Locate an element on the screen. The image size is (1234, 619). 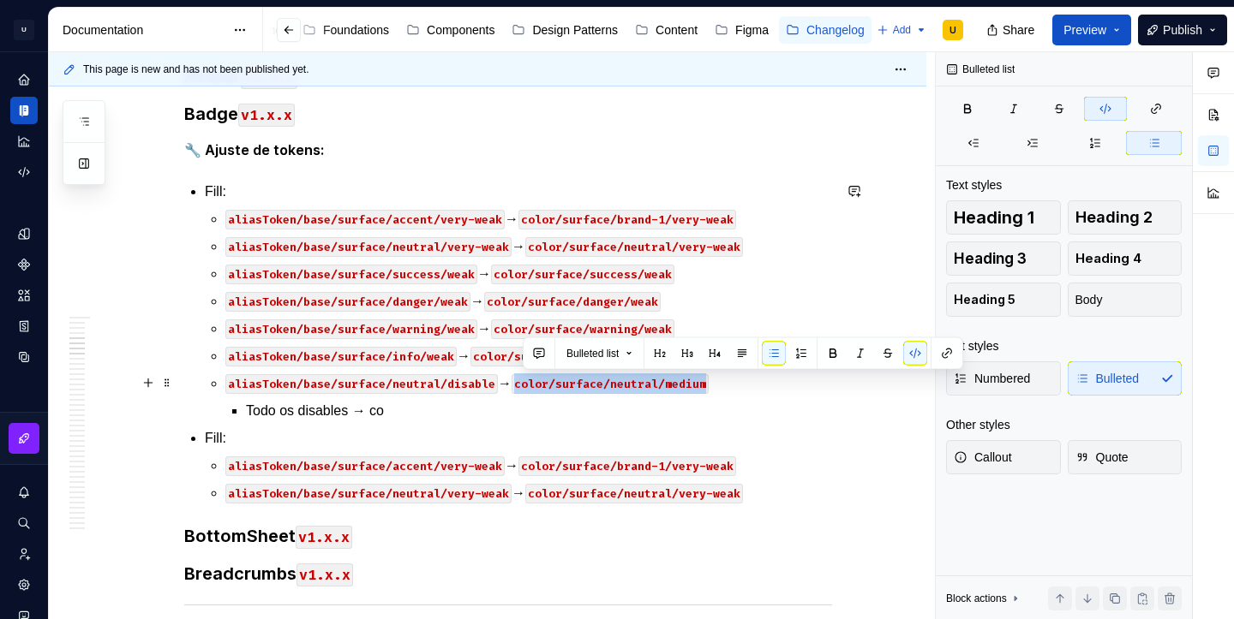
div: Settings is located at coordinates (24, 585).